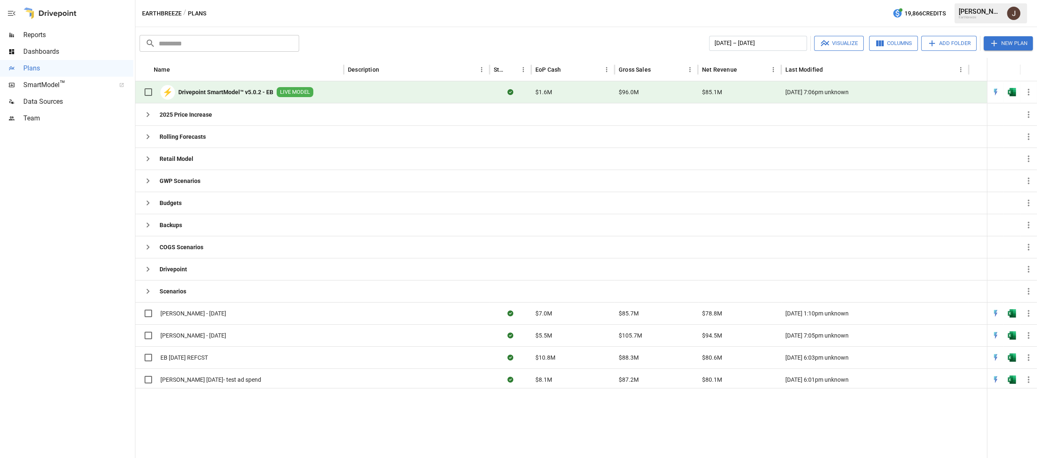  I want to click on button: 19,866Credits, so click(919, 13).